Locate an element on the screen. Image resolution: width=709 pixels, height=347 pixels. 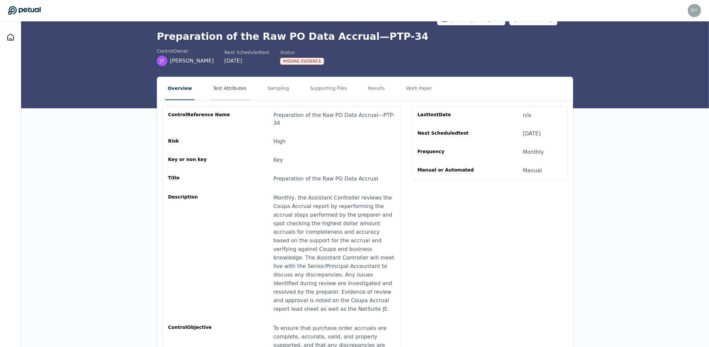
div: Title is located at coordinates (200, 179).